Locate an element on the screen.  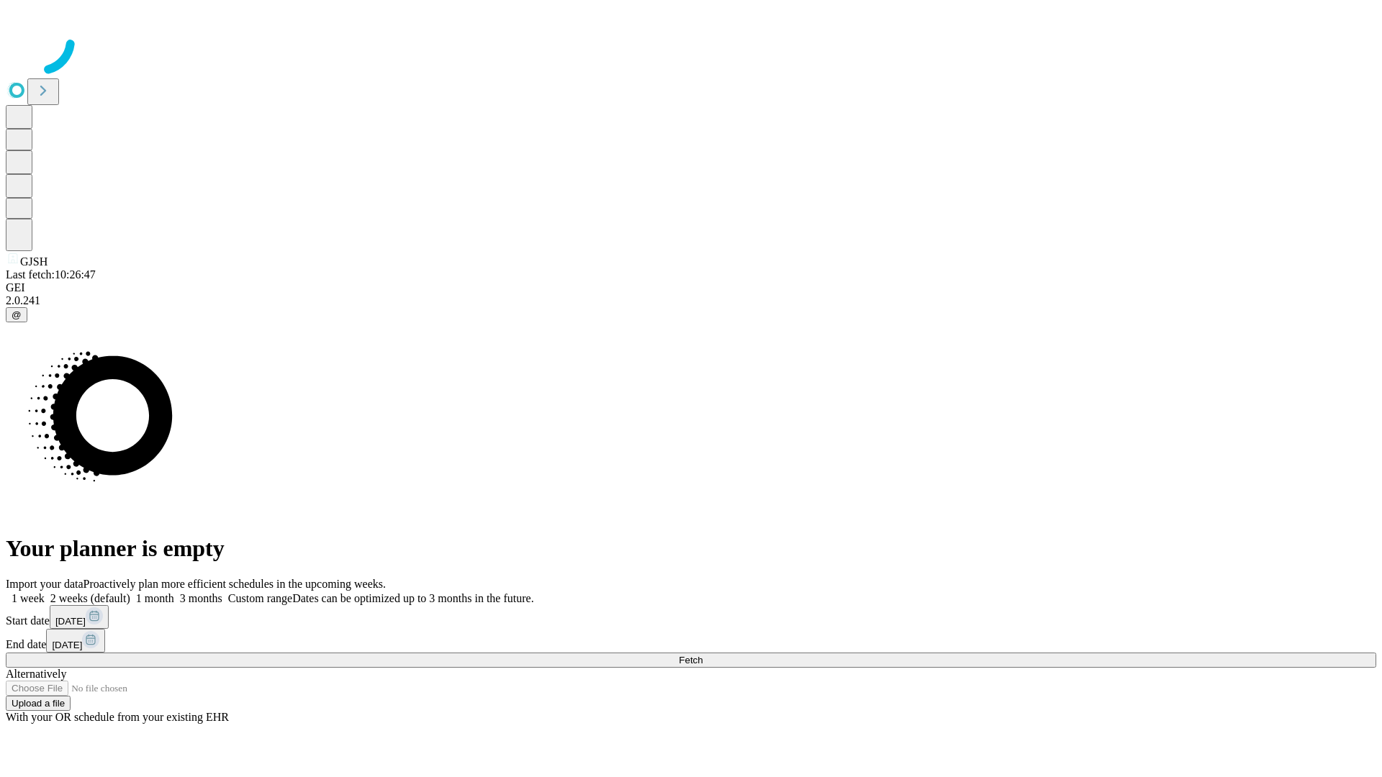
div: Start date is located at coordinates (691, 617).